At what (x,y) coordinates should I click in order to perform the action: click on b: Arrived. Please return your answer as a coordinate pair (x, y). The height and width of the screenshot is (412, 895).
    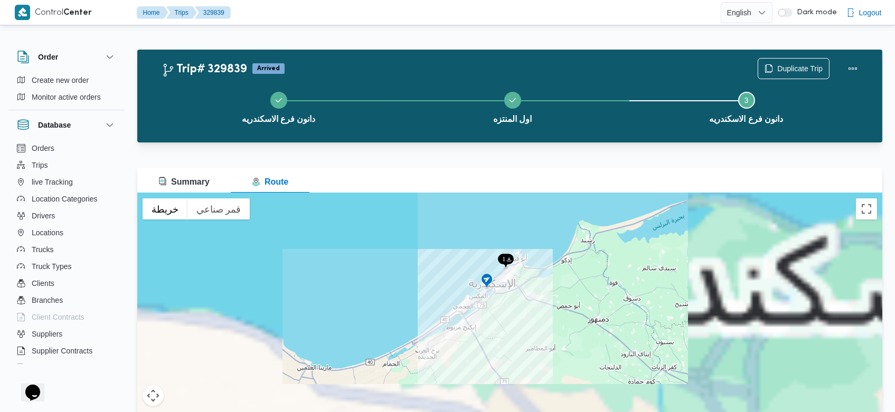
    Looking at the image, I should click on (268, 69).